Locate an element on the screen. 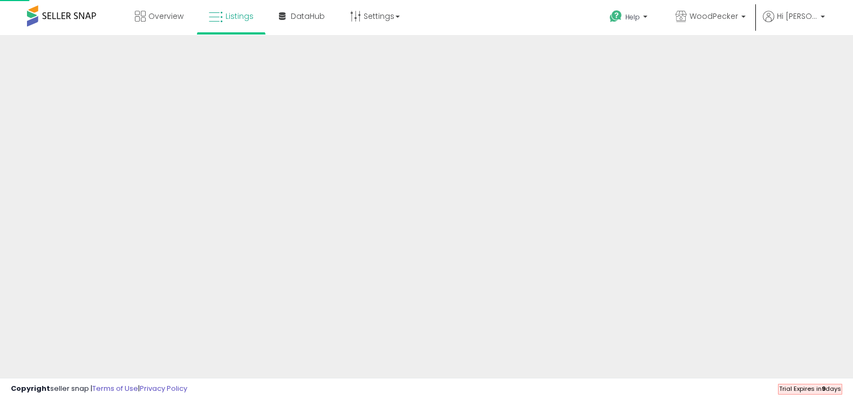 This screenshot has width=853, height=400. a: Privacy Policy is located at coordinates (163, 388).